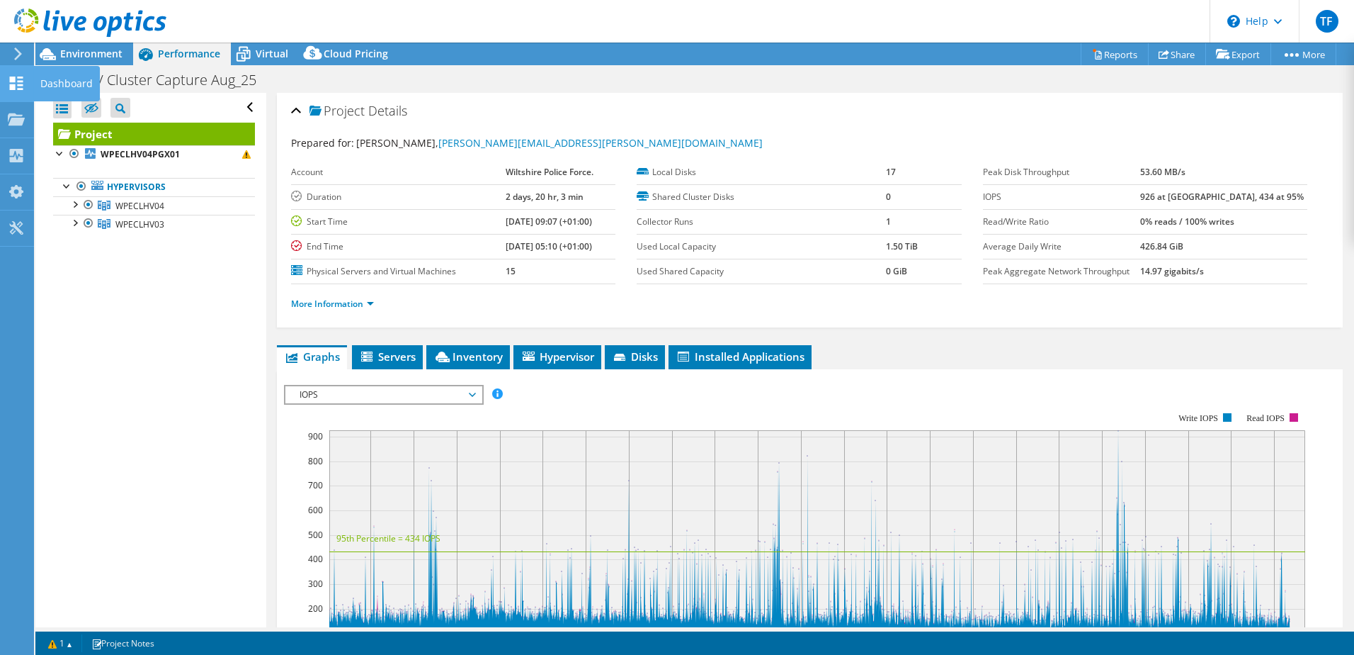 This screenshot has width=1354, height=655. Describe the element at coordinates (60, 642) in the screenshot. I see `a: 1` at that location.